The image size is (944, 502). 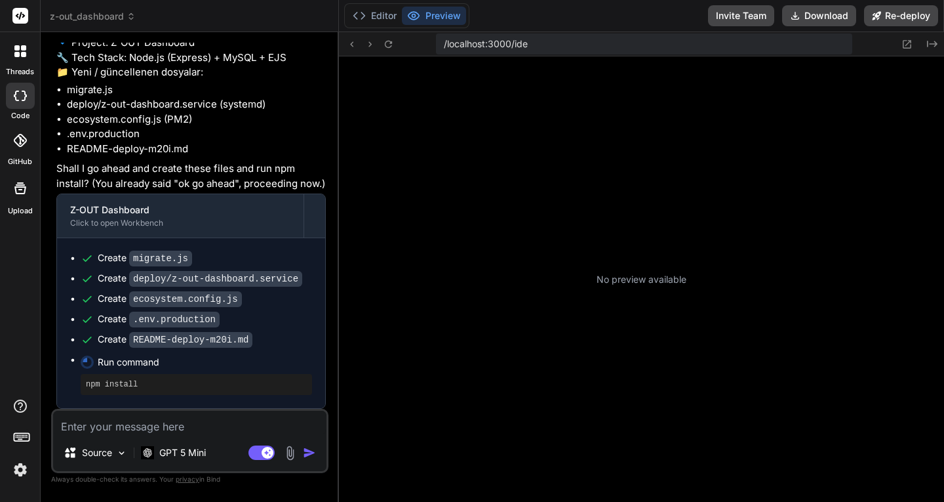 I want to click on img: GPT 5 Mini, so click(x=148, y=452).